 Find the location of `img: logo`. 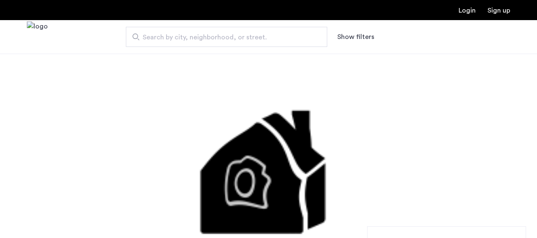

img: logo is located at coordinates (37, 37).